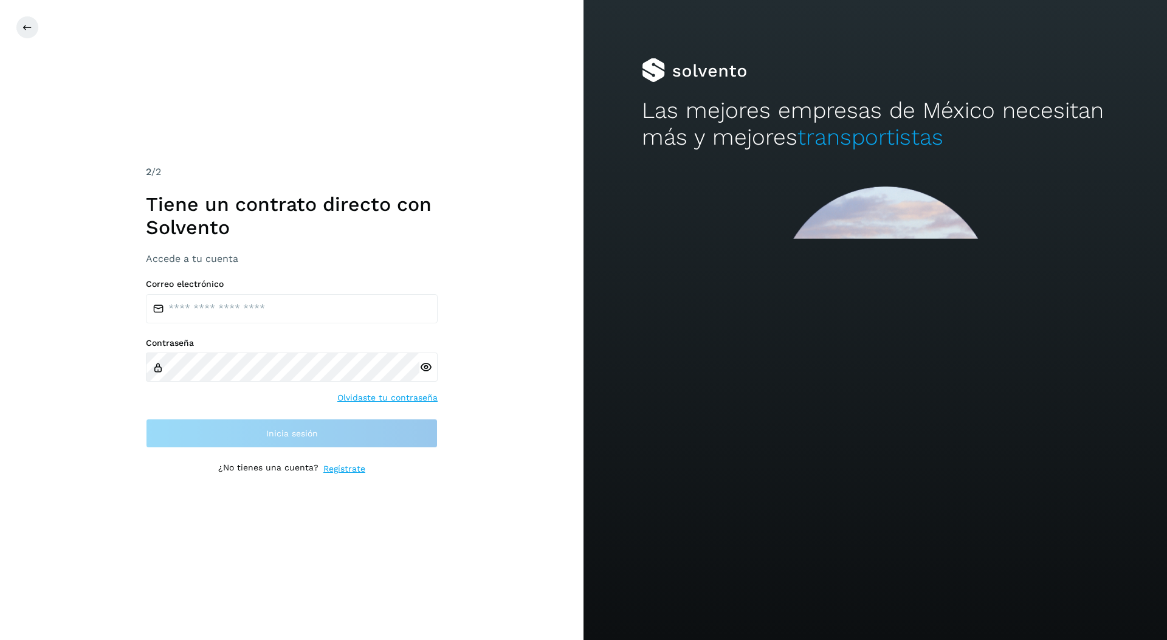  Describe the element at coordinates (292, 172) in the screenshot. I see `div: /2` at that location.